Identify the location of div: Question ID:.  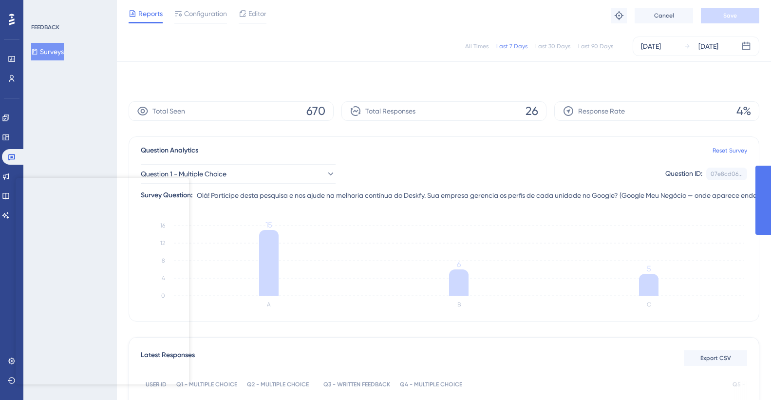
(684, 174).